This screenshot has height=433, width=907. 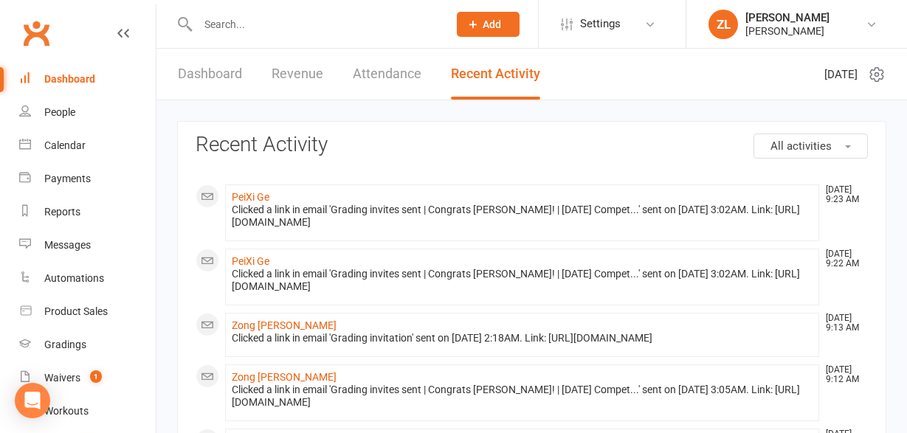 I want to click on span: 1, so click(x=96, y=376).